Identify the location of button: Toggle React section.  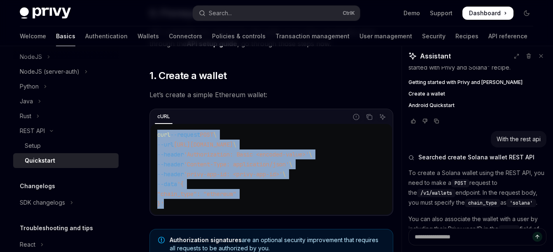
(66, 245).